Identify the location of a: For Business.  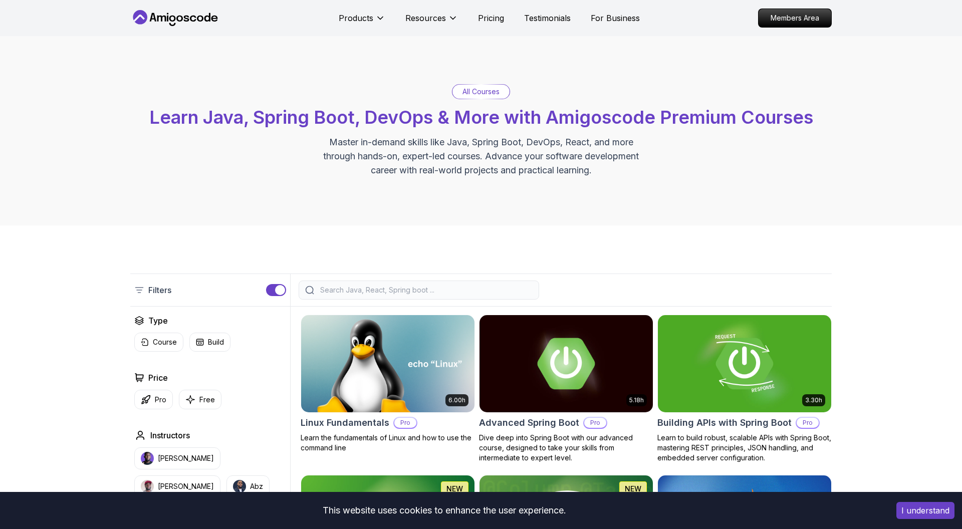
(616, 18).